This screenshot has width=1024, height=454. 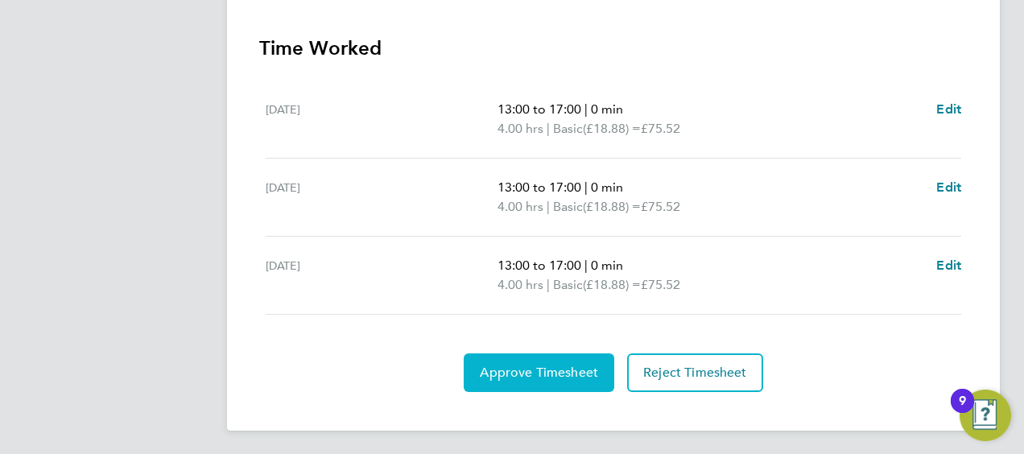 I want to click on button: Open Resource Center, 9 new notifications, so click(x=986, y=416).